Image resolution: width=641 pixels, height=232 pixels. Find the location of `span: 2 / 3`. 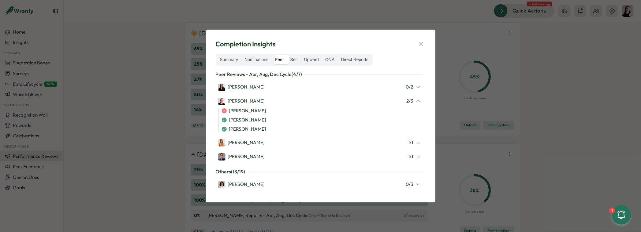

span: 2 / 3 is located at coordinates (410, 101).